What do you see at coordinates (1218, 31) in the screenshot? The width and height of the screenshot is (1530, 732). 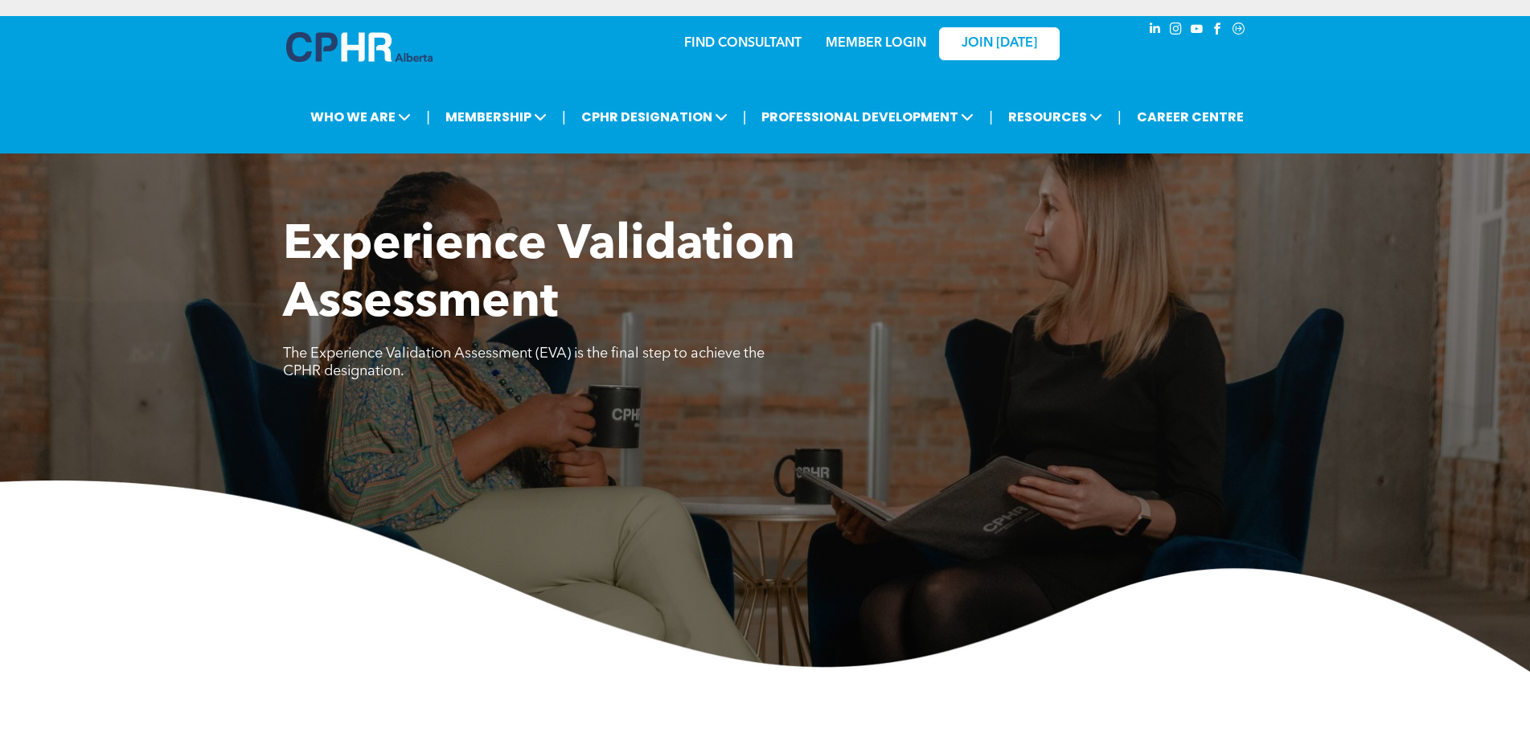 I see `a: facebook` at bounding box center [1218, 31].